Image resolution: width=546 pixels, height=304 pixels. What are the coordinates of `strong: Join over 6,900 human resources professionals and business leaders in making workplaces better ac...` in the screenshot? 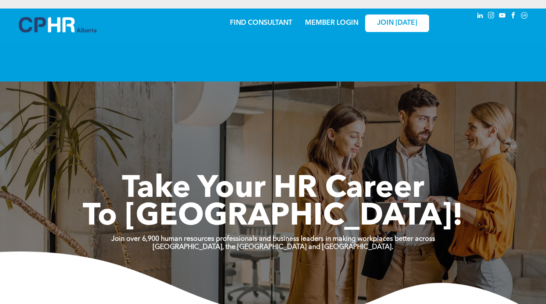 It's located at (273, 239).